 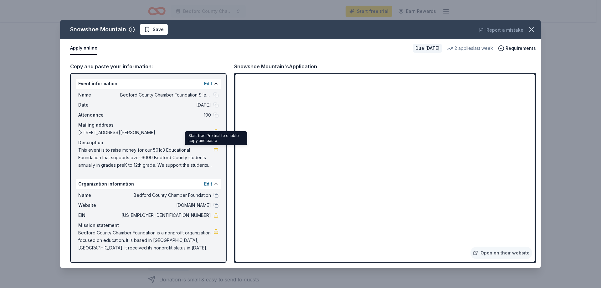 What do you see at coordinates (154, 29) in the screenshot?
I see `button: Save` at bounding box center [154, 29].